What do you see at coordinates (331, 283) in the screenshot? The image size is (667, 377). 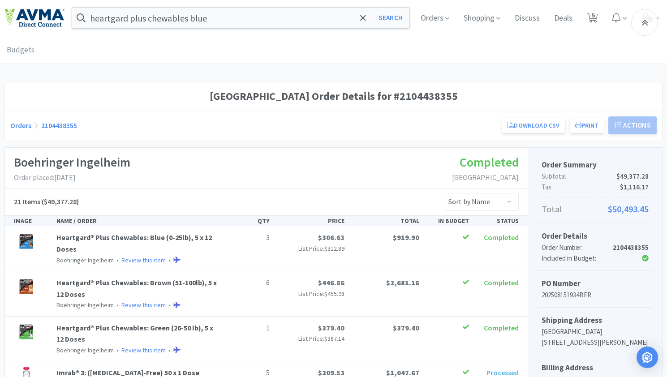 I see `span: $446.86` at bounding box center [331, 283].